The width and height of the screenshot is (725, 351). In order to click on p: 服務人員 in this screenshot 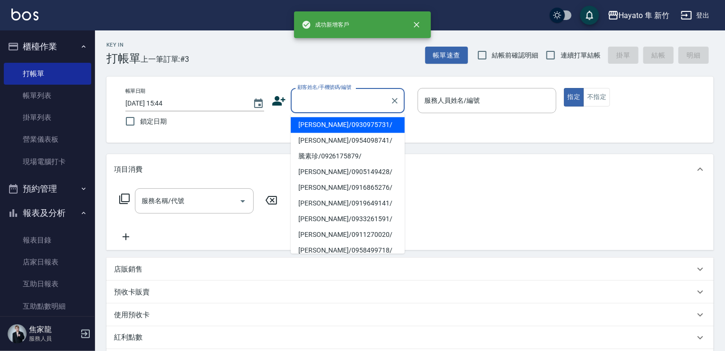, I will do `click(53, 338)`.